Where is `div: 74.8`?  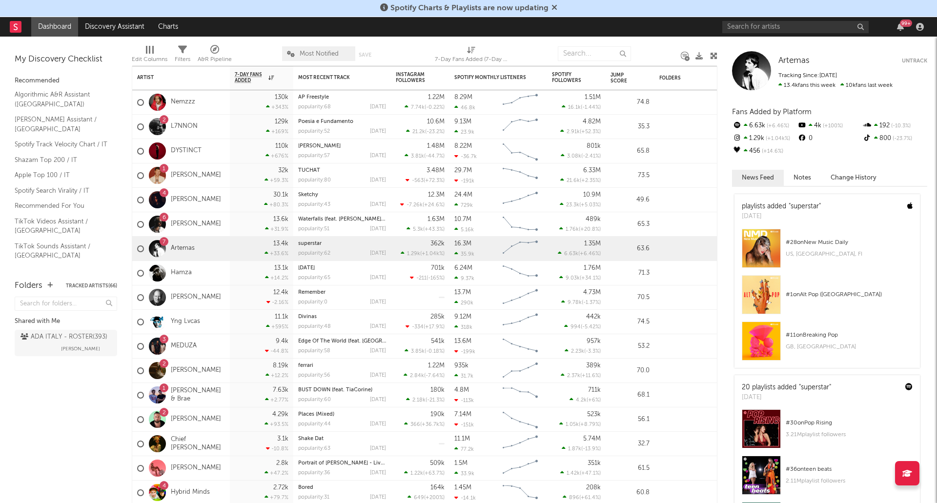 div: 74.8 is located at coordinates (630, 102).